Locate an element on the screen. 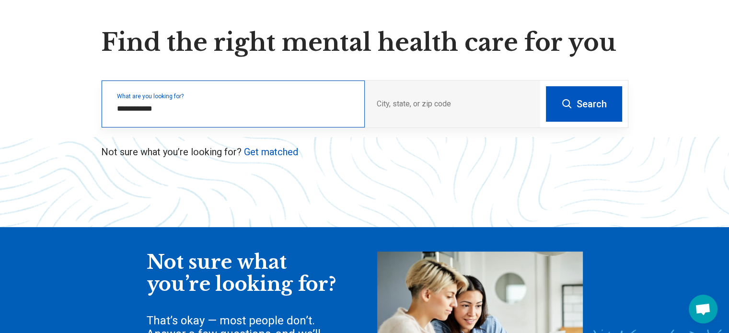 The width and height of the screenshot is (729, 333). p: Not sure what you’re looking for? is located at coordinates (365, 152).